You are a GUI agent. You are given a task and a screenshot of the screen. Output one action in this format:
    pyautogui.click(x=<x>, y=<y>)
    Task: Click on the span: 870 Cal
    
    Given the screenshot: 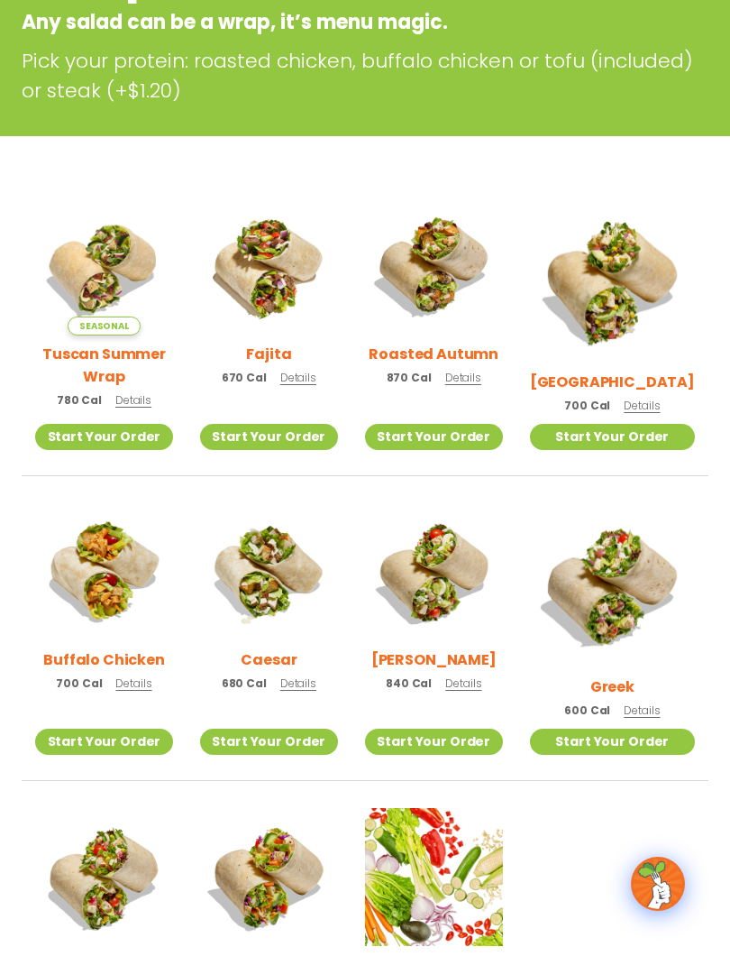 What is the action you would take?
    pyautogui.click(x=409, y=378)
    